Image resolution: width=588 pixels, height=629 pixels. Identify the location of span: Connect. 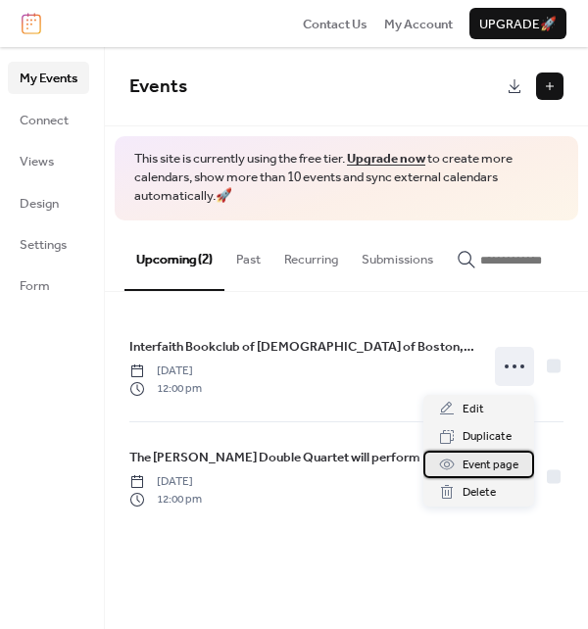
(44, 121).